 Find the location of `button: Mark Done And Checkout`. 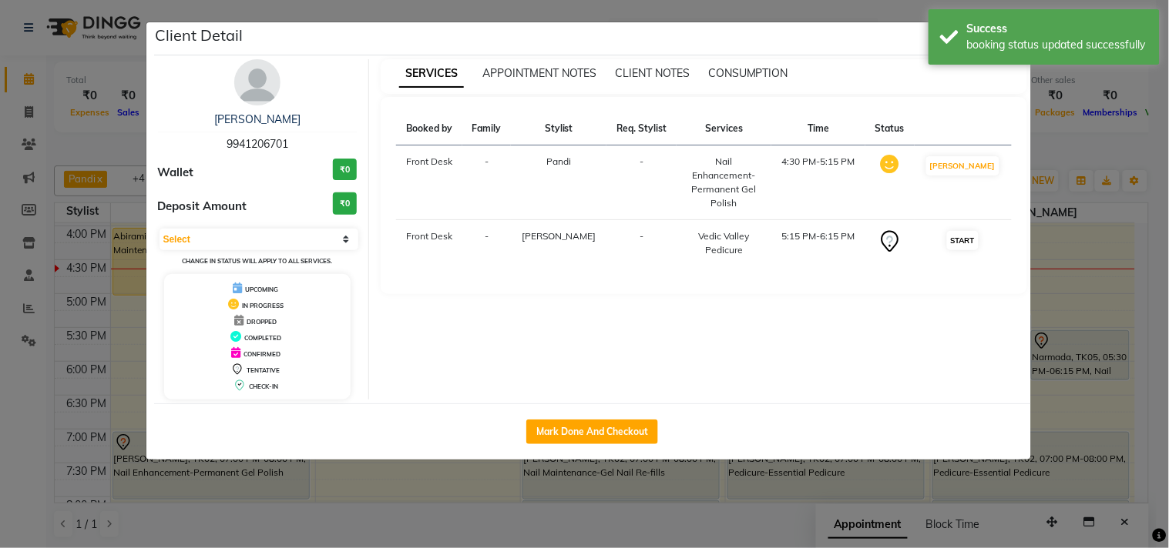

button: Mark Done And Checkout is located at coordinates (592, 432).